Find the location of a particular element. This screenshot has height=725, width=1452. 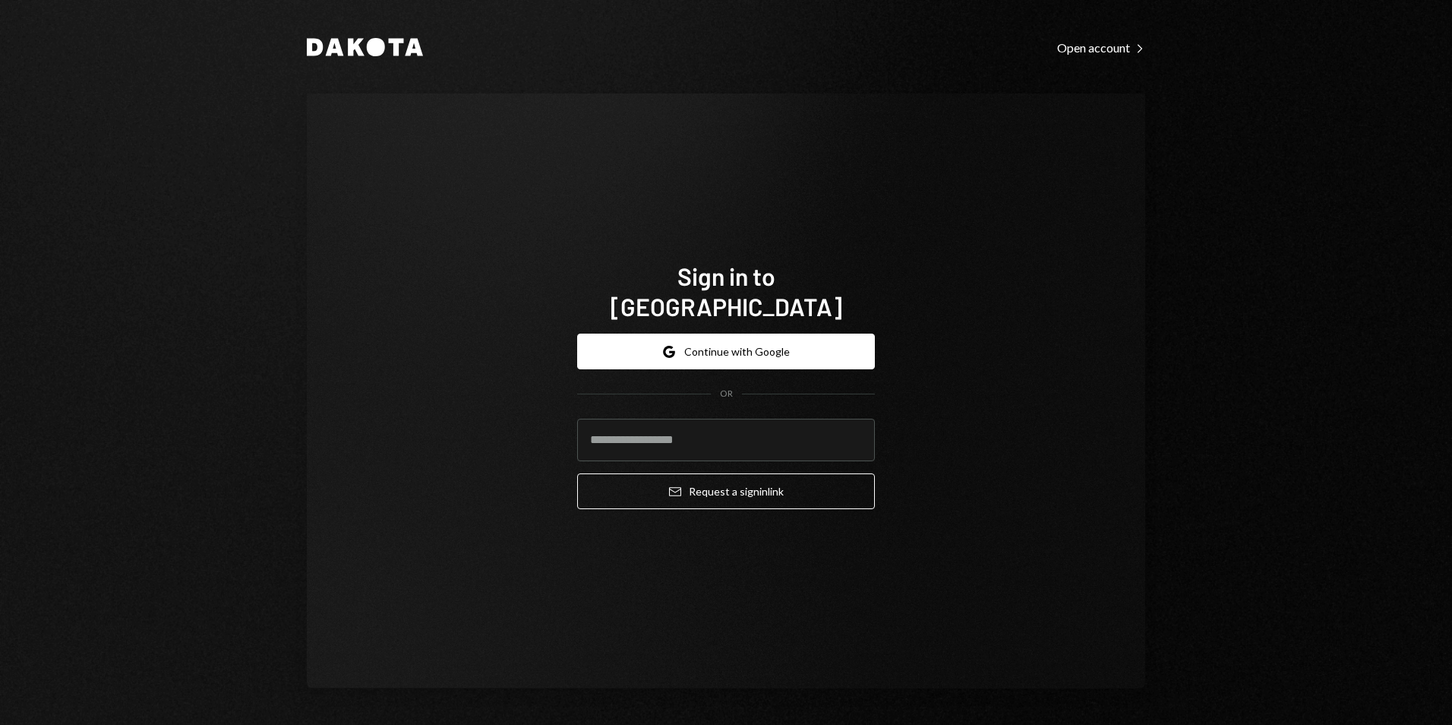

div: OR is located at coordinates (726, 394).